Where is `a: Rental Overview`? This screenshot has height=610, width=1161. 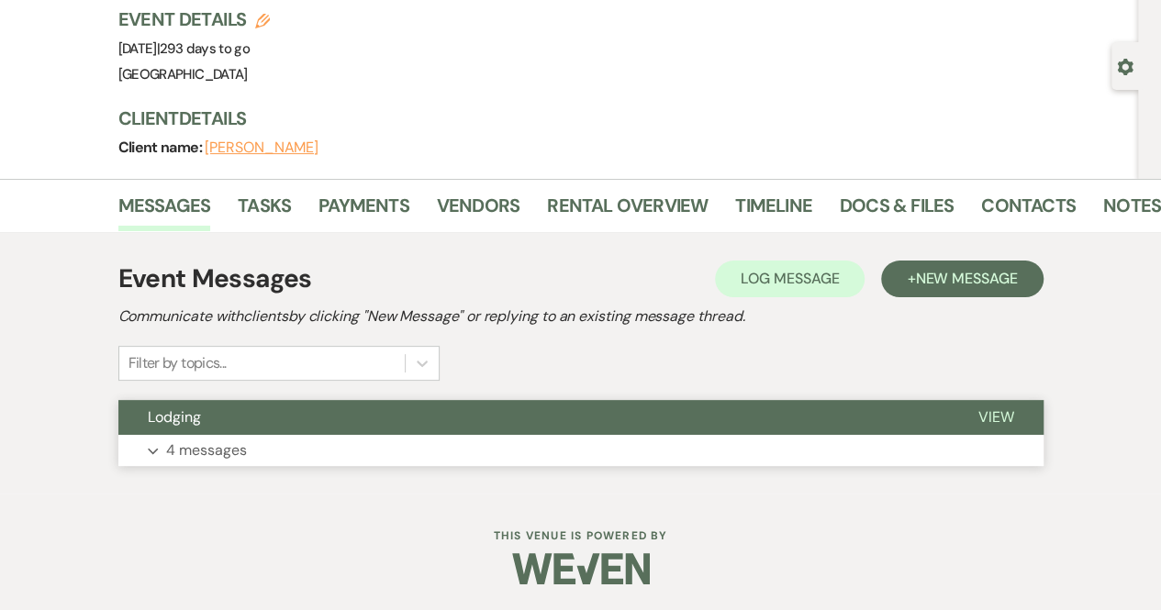 a: Rental Overview is located at coordinates (627, 211).